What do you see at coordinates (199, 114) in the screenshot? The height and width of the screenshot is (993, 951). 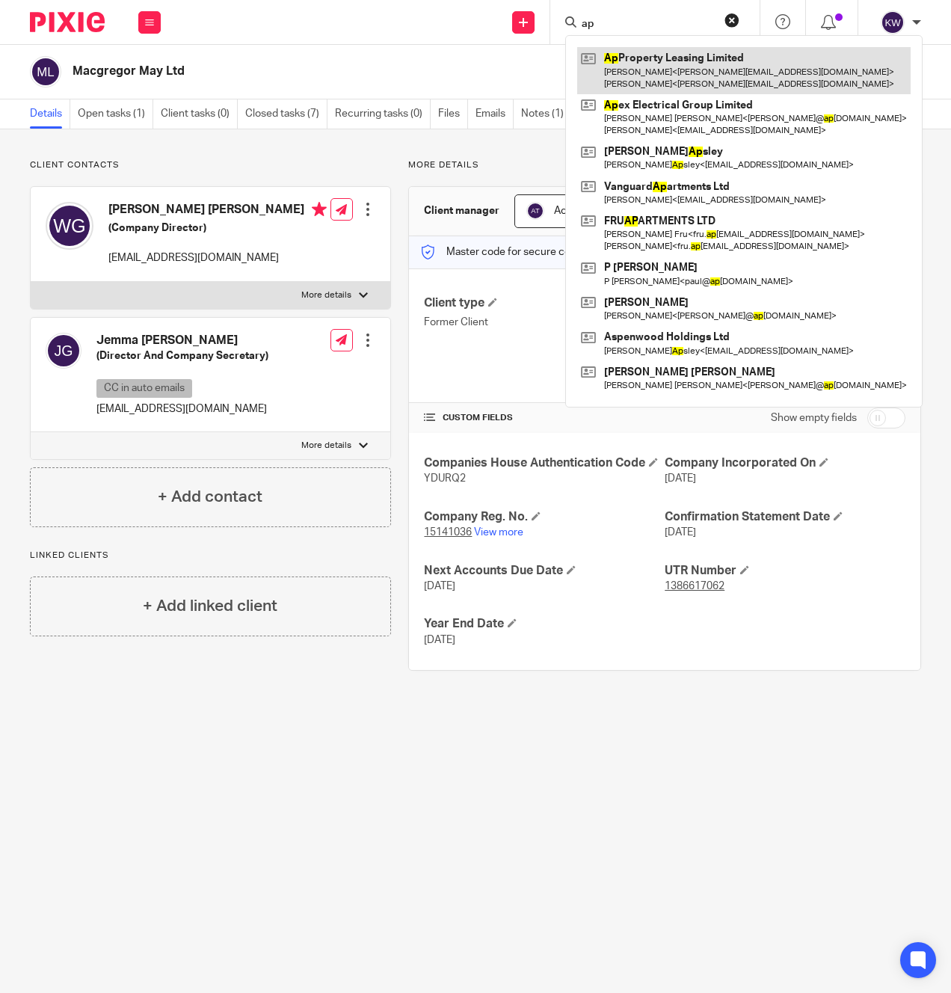 I see `a: Client tasks (0)` at bounding box center [199, 114].